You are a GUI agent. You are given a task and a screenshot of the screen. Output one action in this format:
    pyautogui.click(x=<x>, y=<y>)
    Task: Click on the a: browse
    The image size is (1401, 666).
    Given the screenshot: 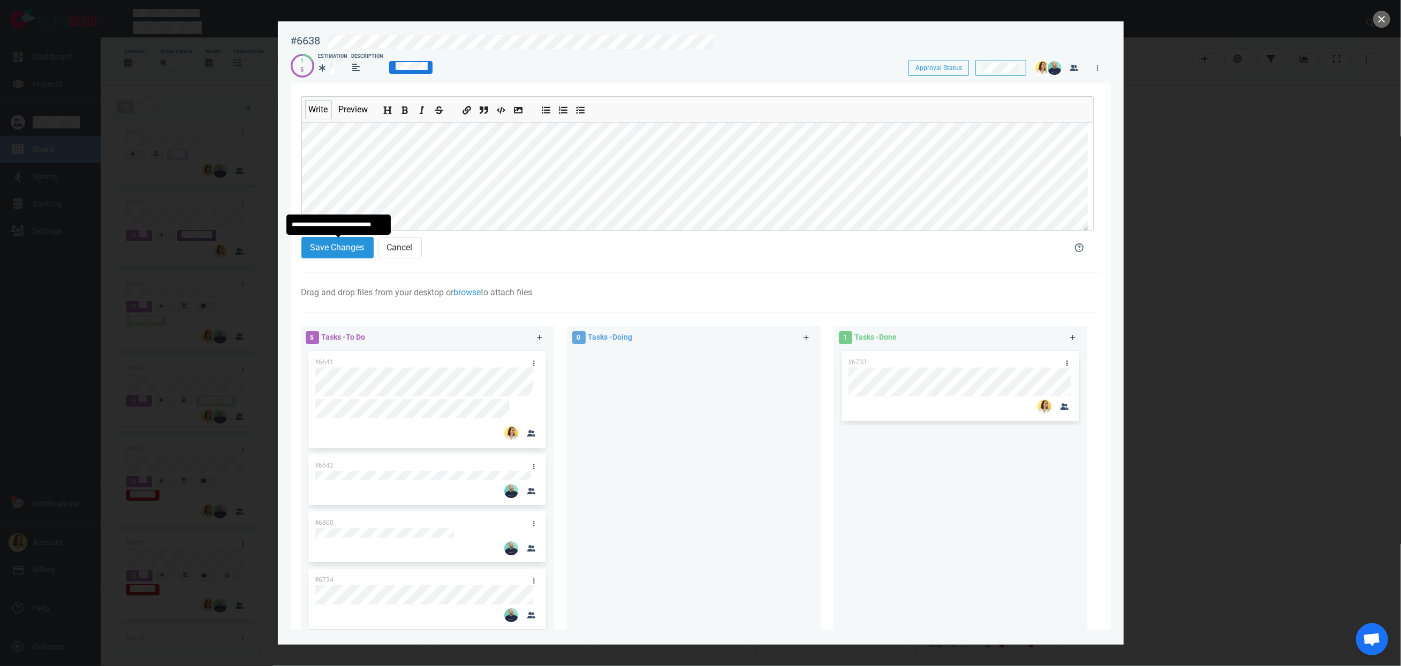 What is the action you would take?
    pyautogui.click(x=467, y=292)
    